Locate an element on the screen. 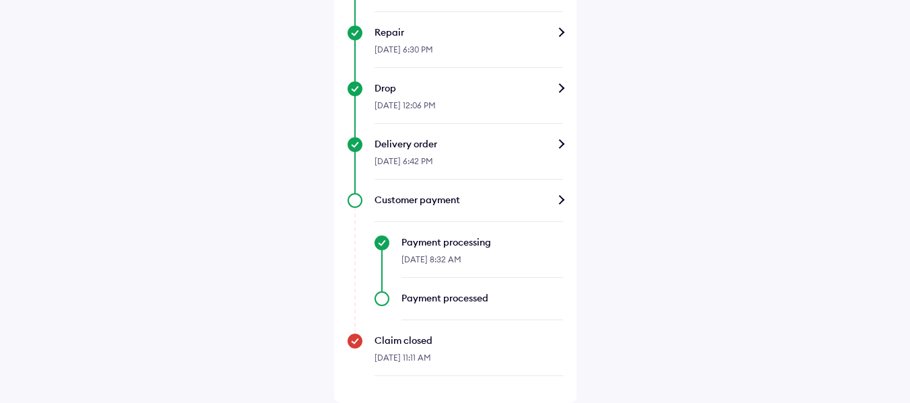 The height and width of the screenshot is (403, 910). div: Drop is located at coordinates (469, 88).